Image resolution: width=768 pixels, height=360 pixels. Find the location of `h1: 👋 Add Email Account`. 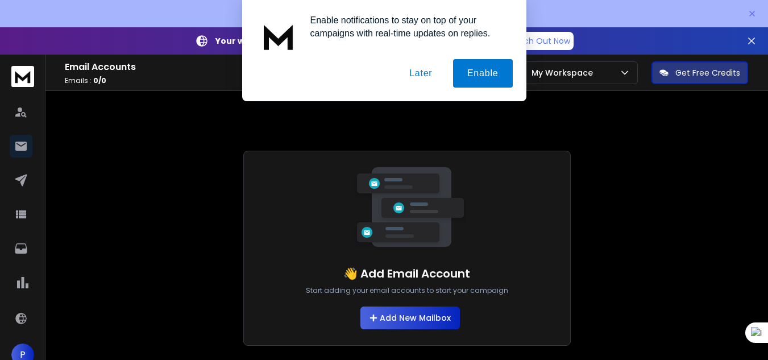

h1: 👋 Add Email Account is located at coordinates (406, 273).